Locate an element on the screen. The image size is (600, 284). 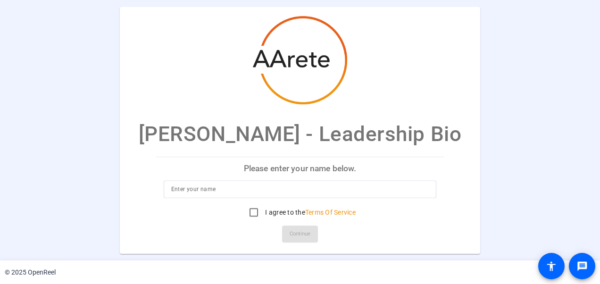
label: I agree to the is located at coordinates (310, 212).